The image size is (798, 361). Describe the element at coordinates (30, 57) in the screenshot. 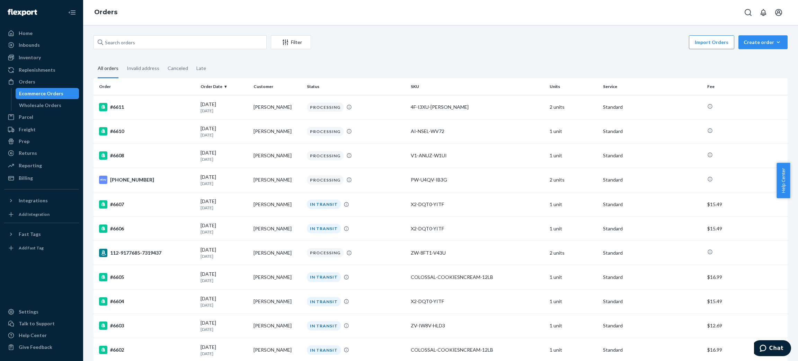

I see `div: Inventory` at that location.